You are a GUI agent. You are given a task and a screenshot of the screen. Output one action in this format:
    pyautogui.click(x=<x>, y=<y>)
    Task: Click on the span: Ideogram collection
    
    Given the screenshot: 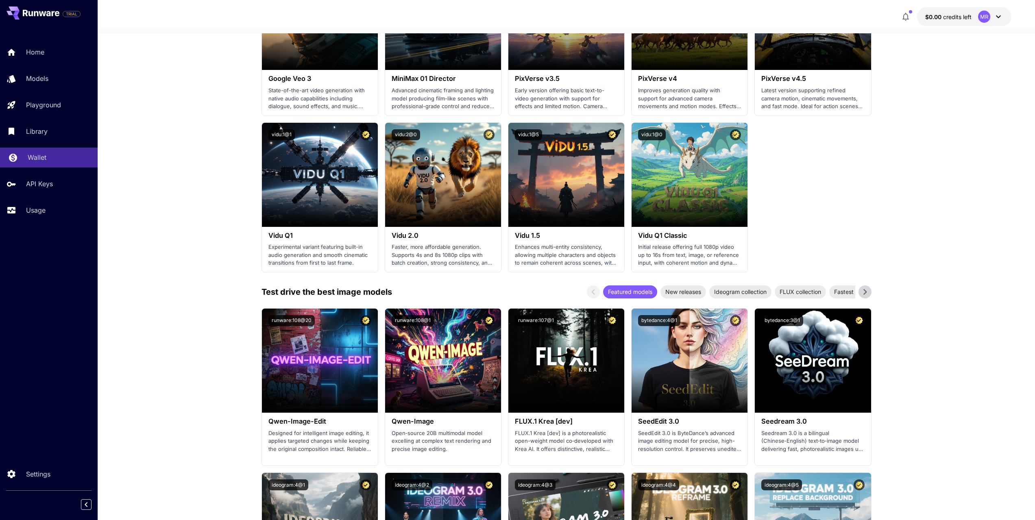 What is the action you would take?
    pyautogui.click(x=740, y=292)
    